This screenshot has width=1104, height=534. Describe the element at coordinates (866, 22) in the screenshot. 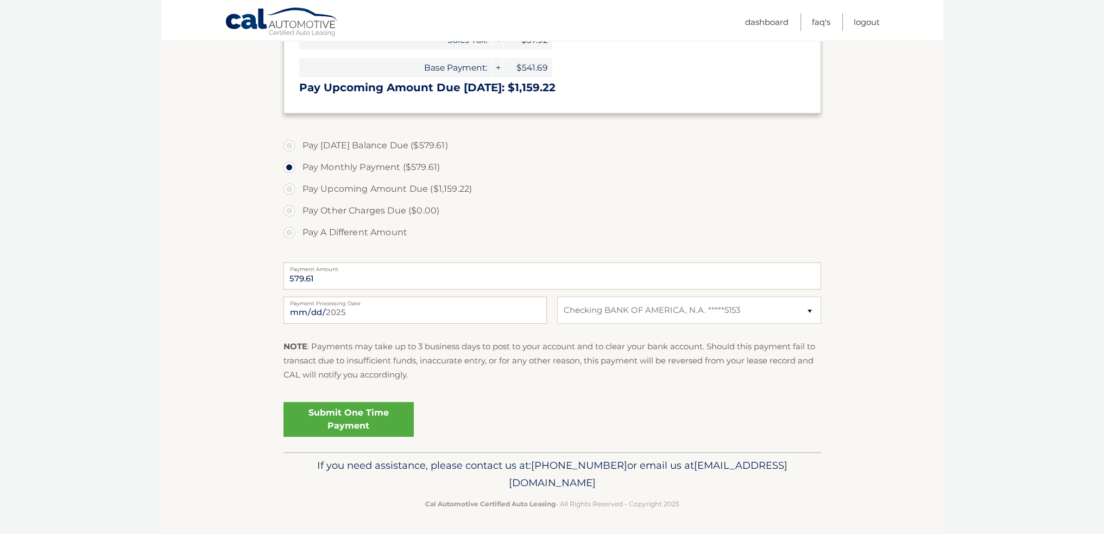

I see `a: Logout` at that location.